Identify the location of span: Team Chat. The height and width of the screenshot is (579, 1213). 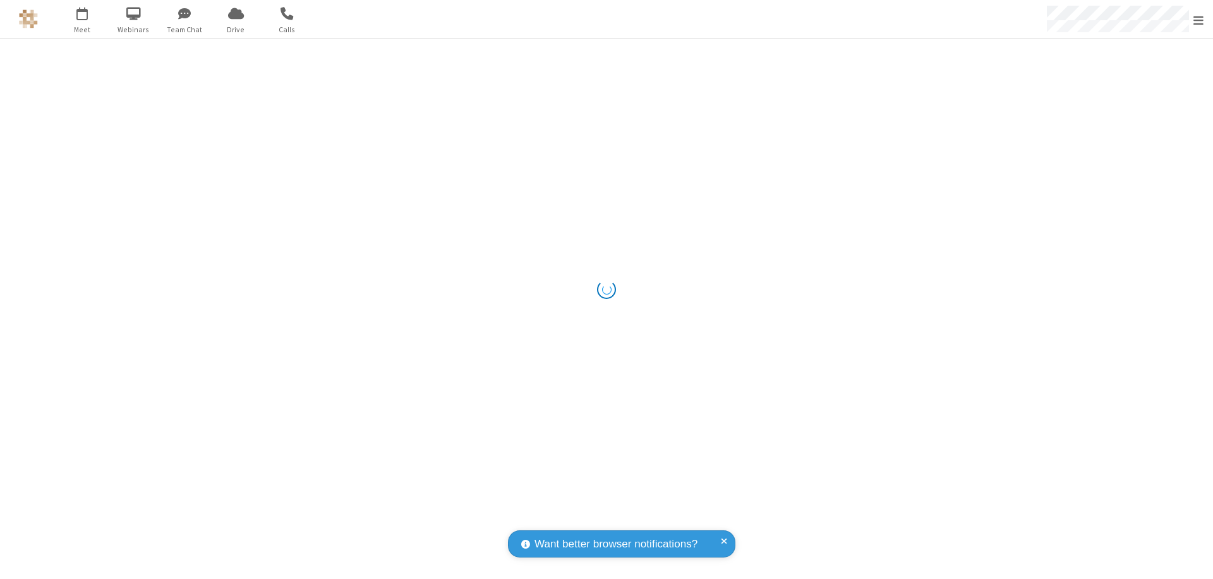
(185, 30).